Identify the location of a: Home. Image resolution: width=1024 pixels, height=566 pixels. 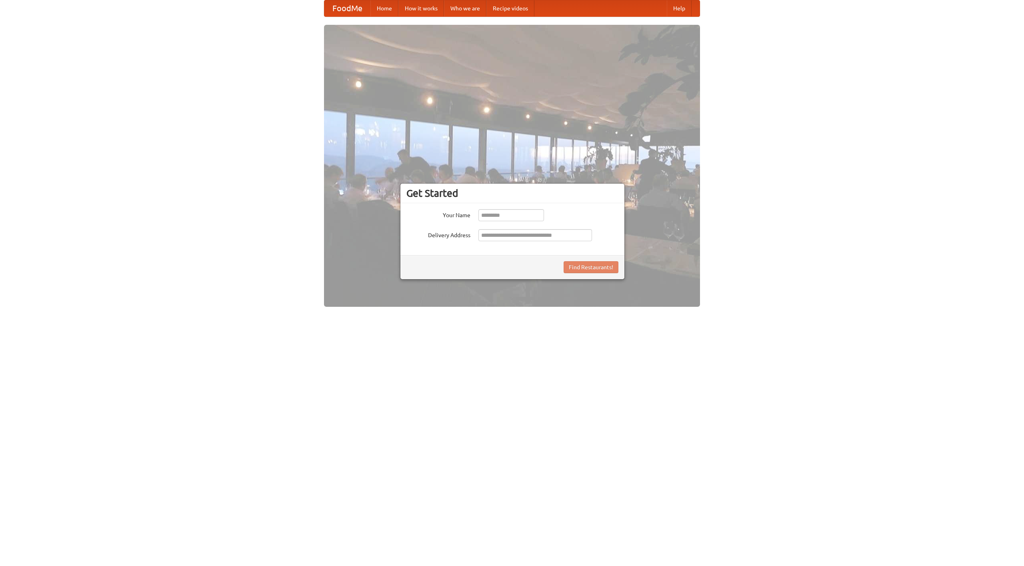
(384, 8).